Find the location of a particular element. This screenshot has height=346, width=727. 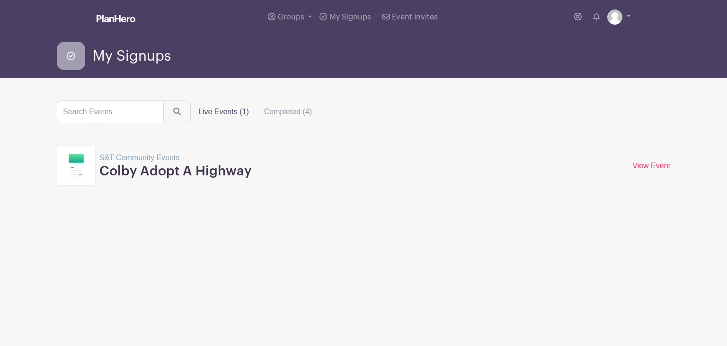

span: Groups is located at coordinates (291, 17).